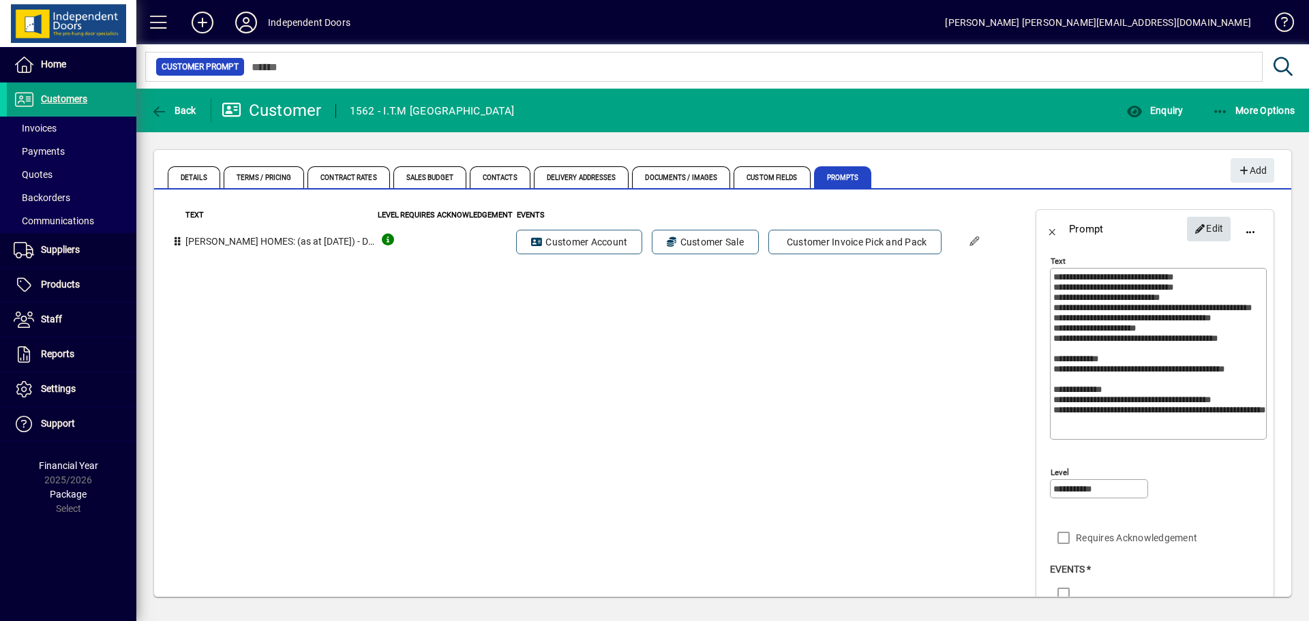 The image size is (1309, 621). What do you see at coordinates (68, 466) in the screenshot?
I see `span: Financial Year` at bounding box center [68, 466].